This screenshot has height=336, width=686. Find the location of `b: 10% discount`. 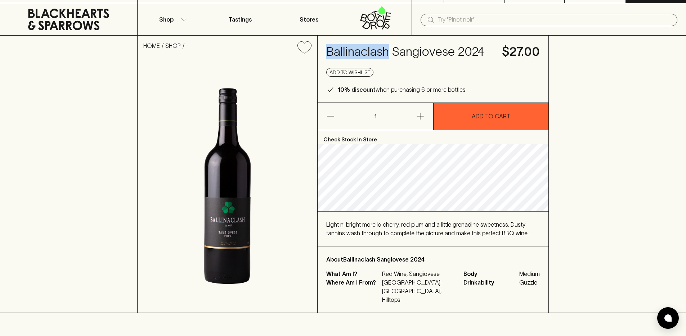

b: 10% discount is located at coordinates (357, 90).